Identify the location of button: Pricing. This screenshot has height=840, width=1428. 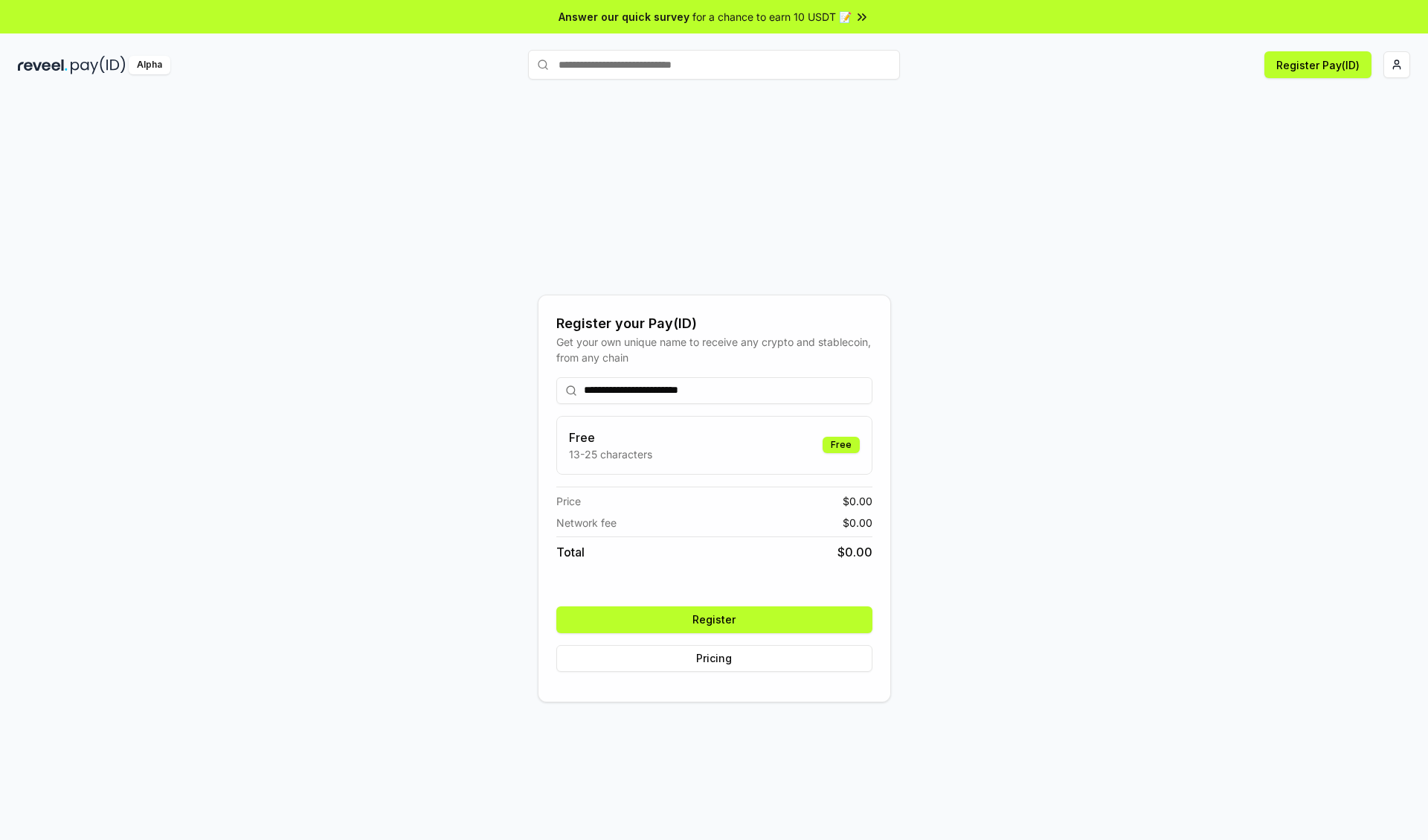
(714, 658).